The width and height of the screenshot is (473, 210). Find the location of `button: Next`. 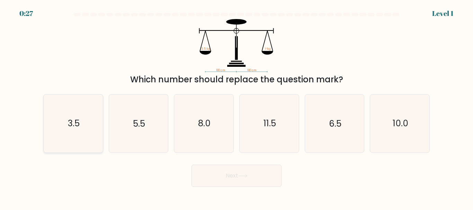

button: Next is located at coordinates (237, 176).